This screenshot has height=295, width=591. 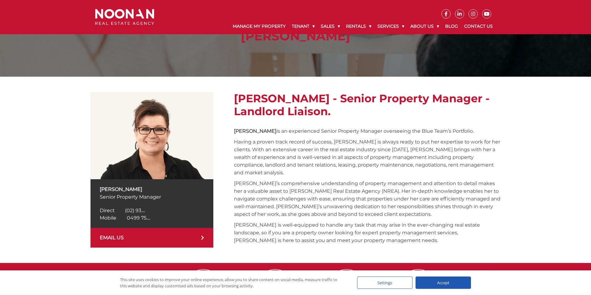 I want to click on p: is an experienced Senior Property Manager overseeing the Blue Team’s Portfolio., so click(x=367, y=131).